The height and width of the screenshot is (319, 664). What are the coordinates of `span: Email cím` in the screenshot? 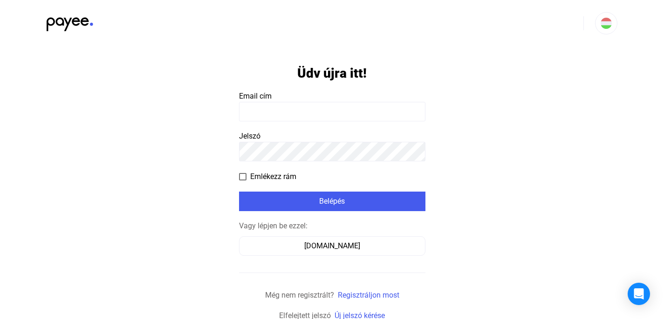 It's located at (255, 96).